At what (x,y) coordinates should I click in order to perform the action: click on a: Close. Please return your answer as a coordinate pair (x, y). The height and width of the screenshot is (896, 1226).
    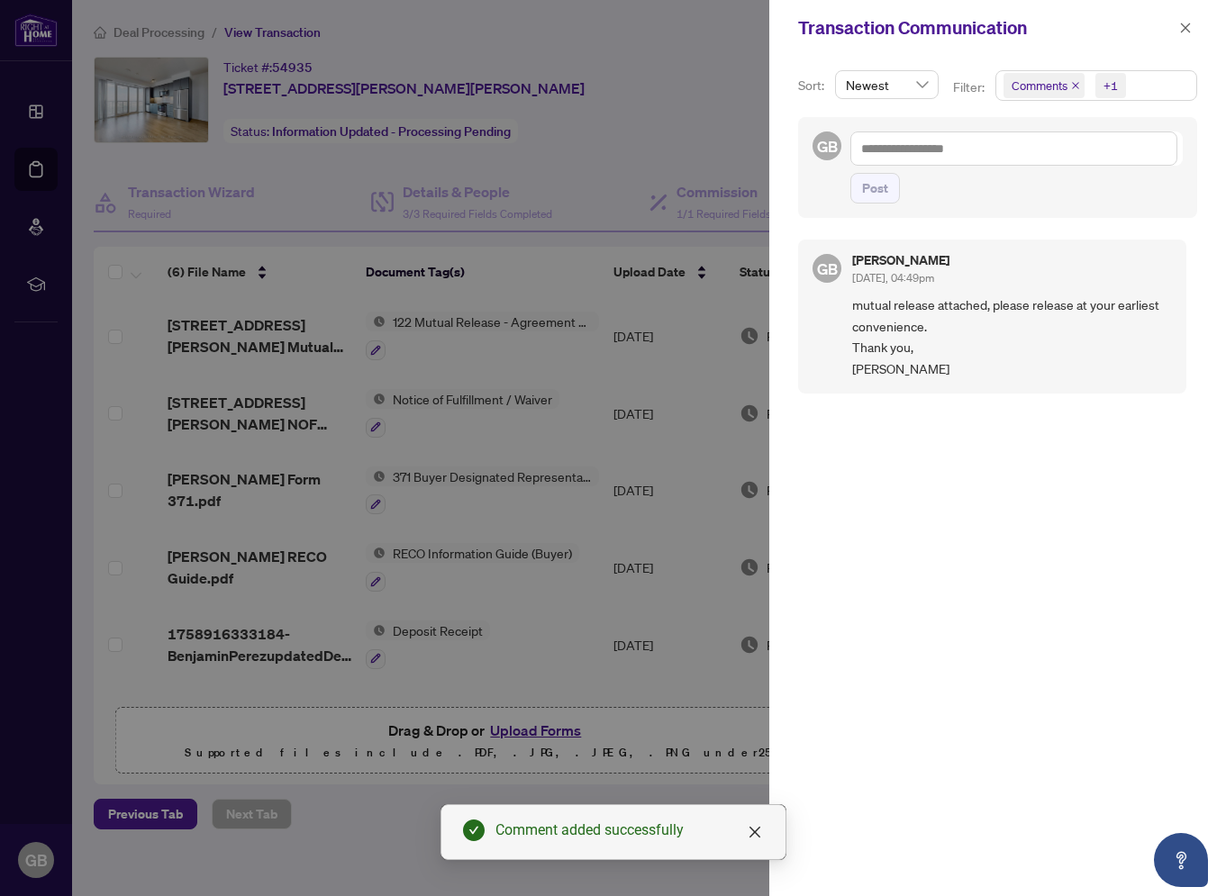
    Looking at the image, I should click on (755, 832).